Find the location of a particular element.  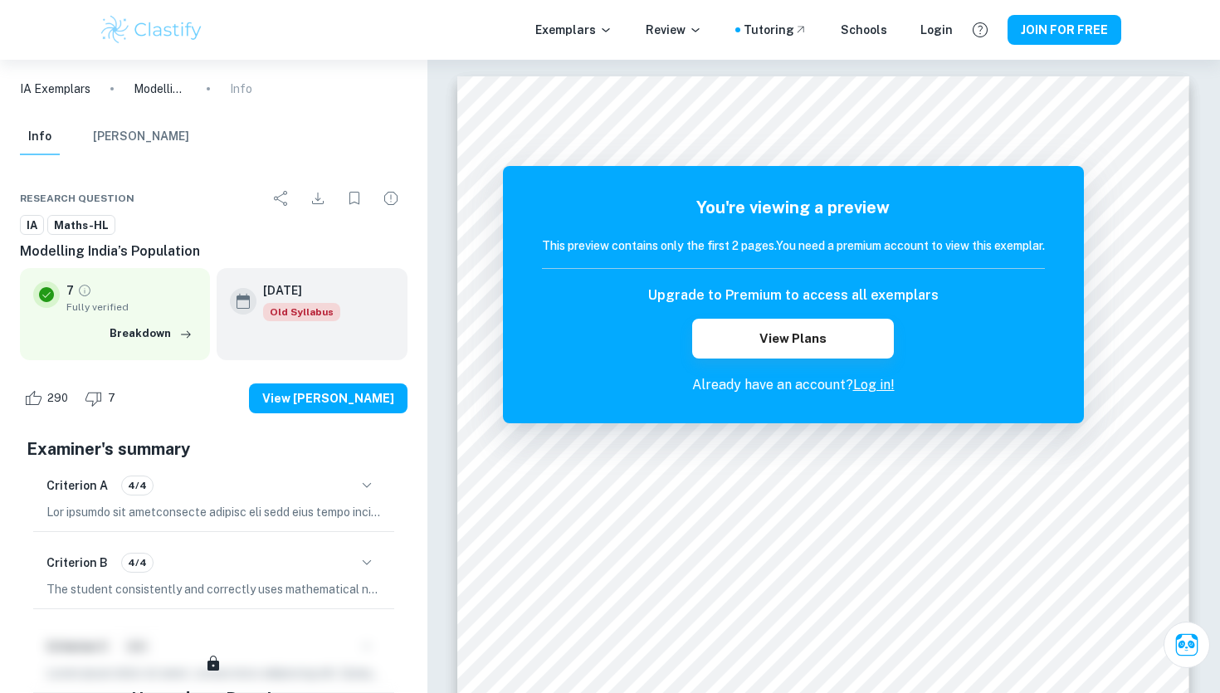

a: Tutoring is located at coordinates (775, 30).